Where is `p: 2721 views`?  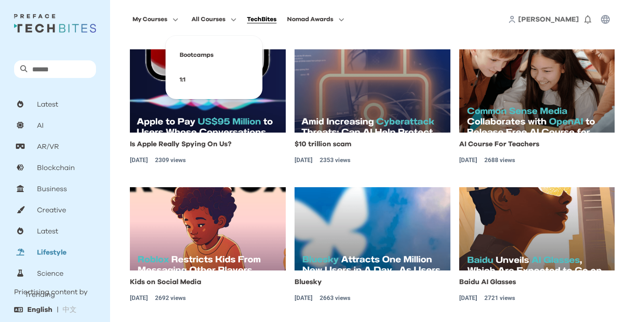
p: 2721 views is located at coordinates (500, 298).